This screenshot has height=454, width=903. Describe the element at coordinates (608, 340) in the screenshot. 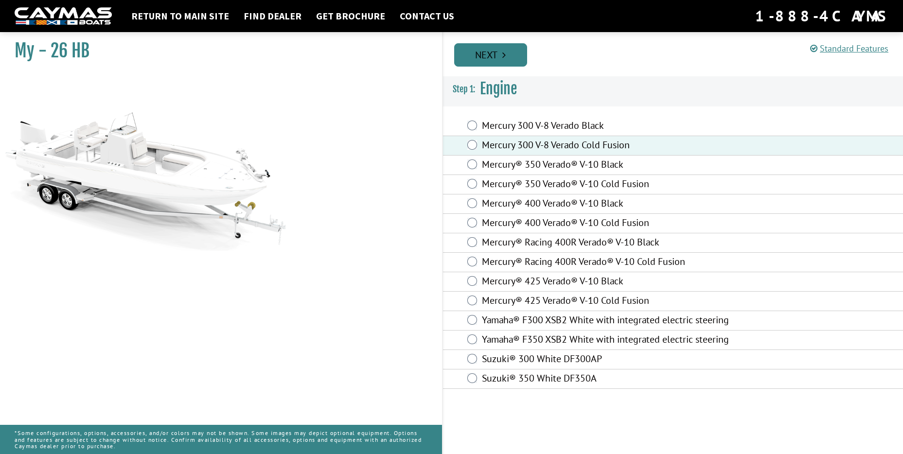

I see `label: Yamaha® F350 XSB2 White with integrated electric steering` at that location.